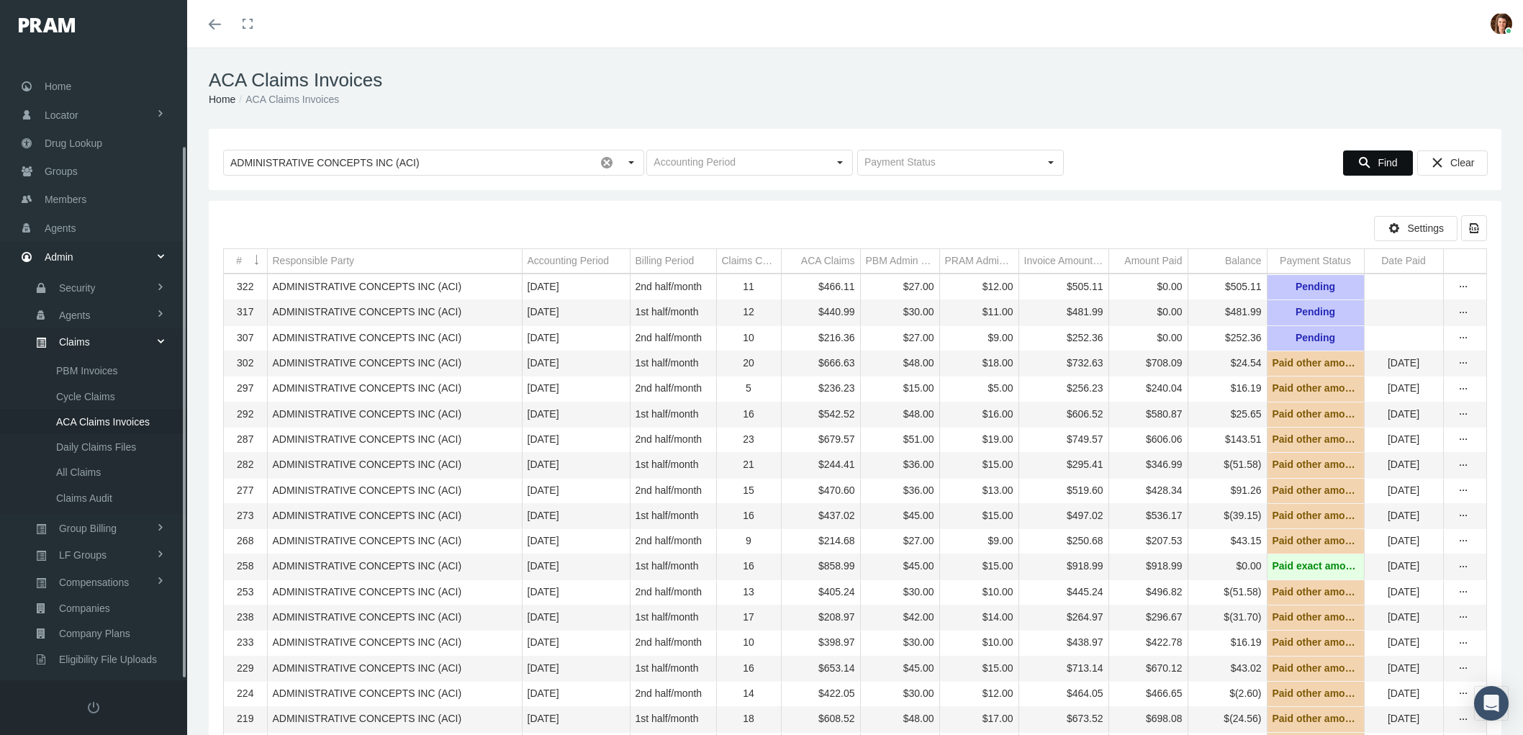 The height and width of the screenshot is (735, 1523). Describe the element at coordinates (748, 515) in the screenshot. I see `td: 16` at that location.